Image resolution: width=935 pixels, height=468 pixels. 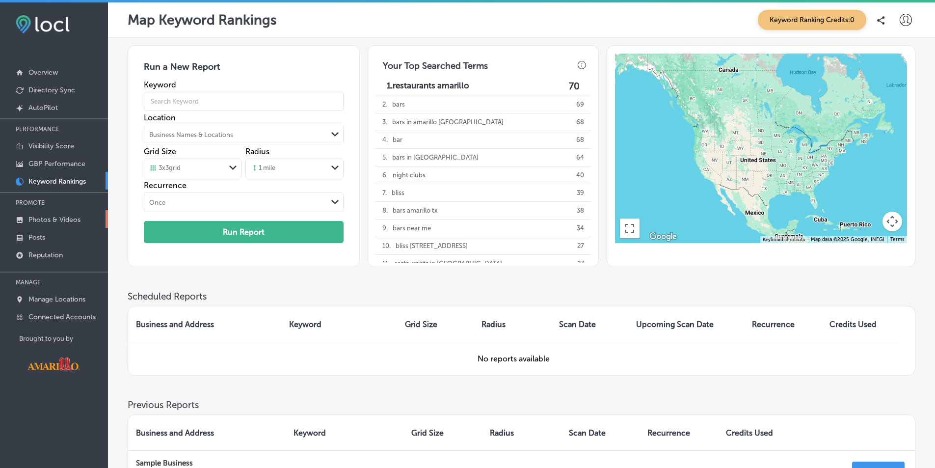 I want to click on img: Google, so click(x=663, y=237).